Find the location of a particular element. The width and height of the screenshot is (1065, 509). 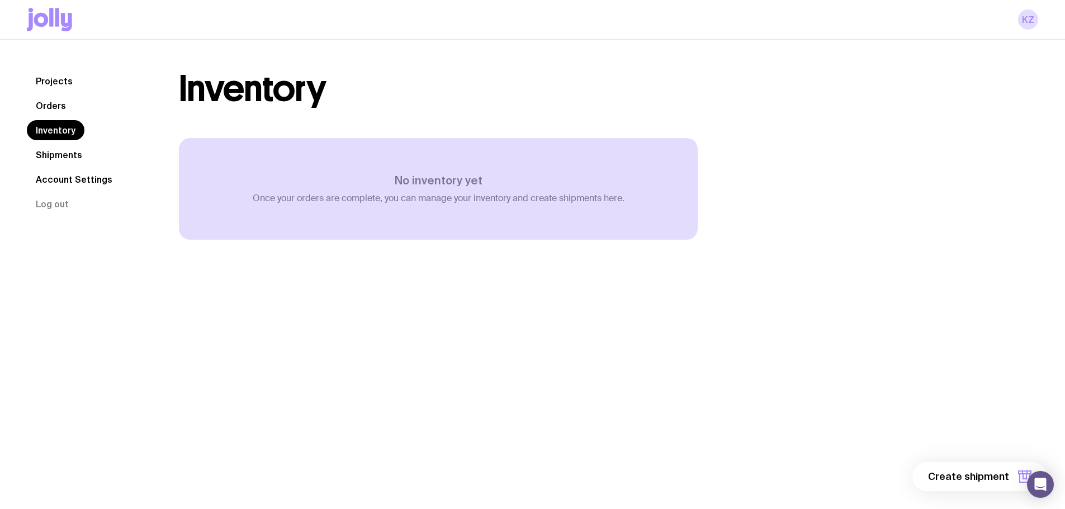

button: Create shipment is located at coordinates (980, 477).